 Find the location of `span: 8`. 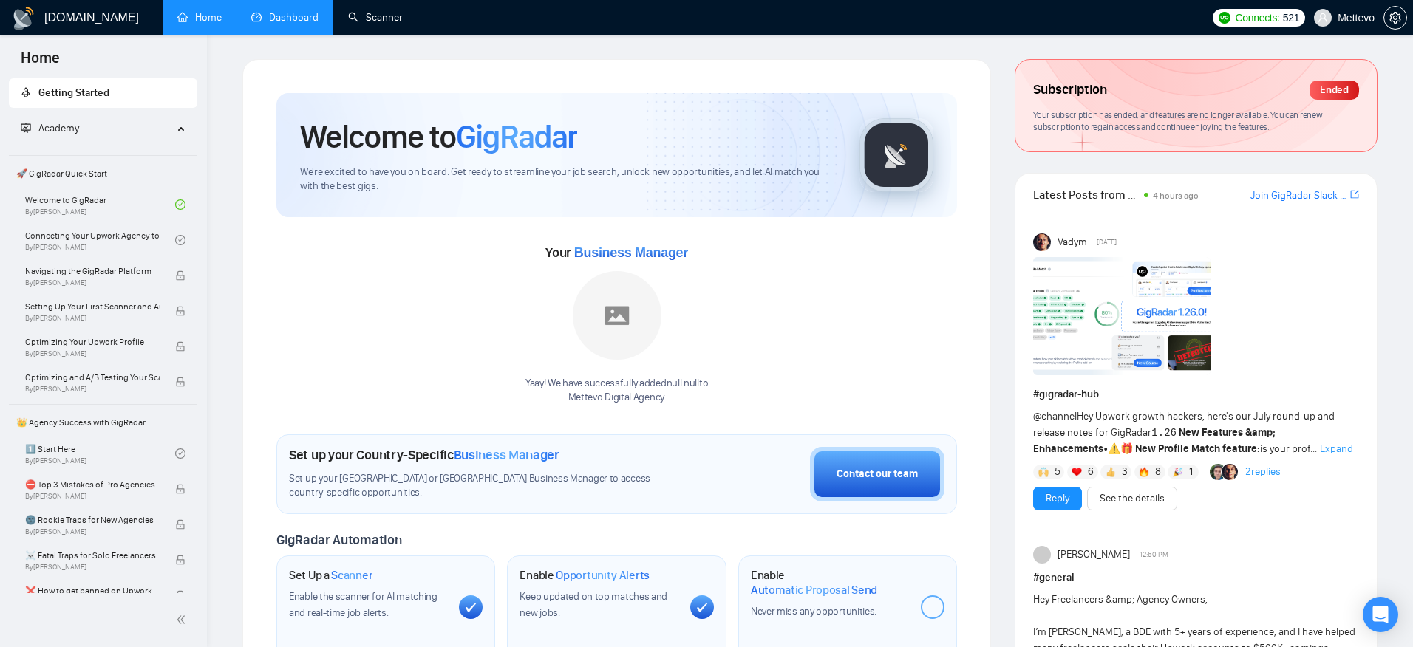

span: 8 is located at coordinates (1158, 472).